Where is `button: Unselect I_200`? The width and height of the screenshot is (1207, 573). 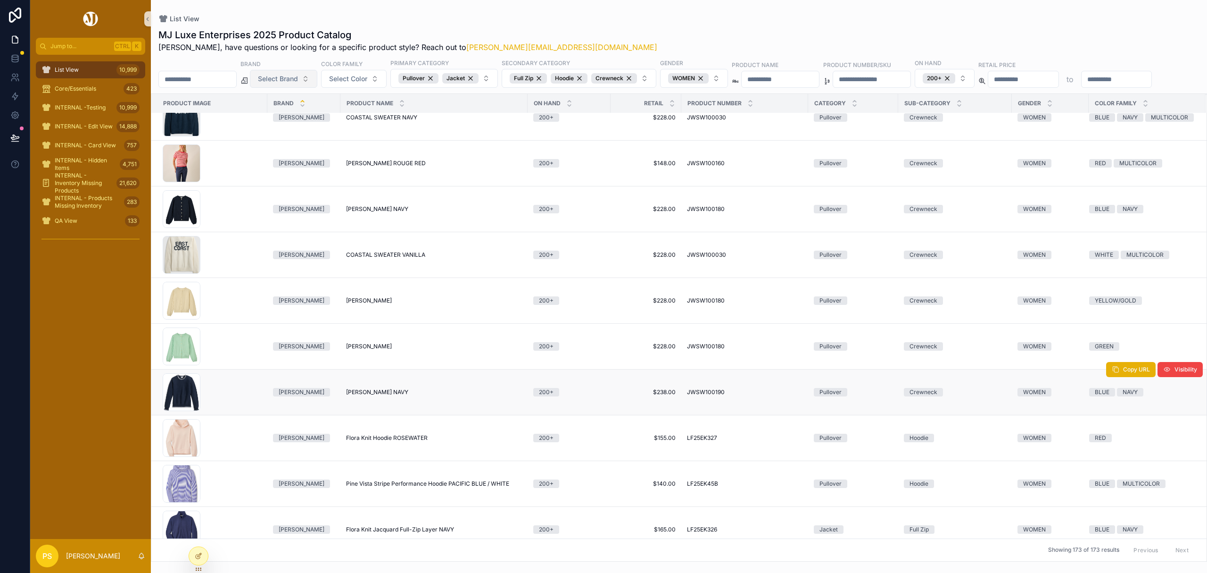
button: Unselect I_200 is located at coordinates (939, 78).